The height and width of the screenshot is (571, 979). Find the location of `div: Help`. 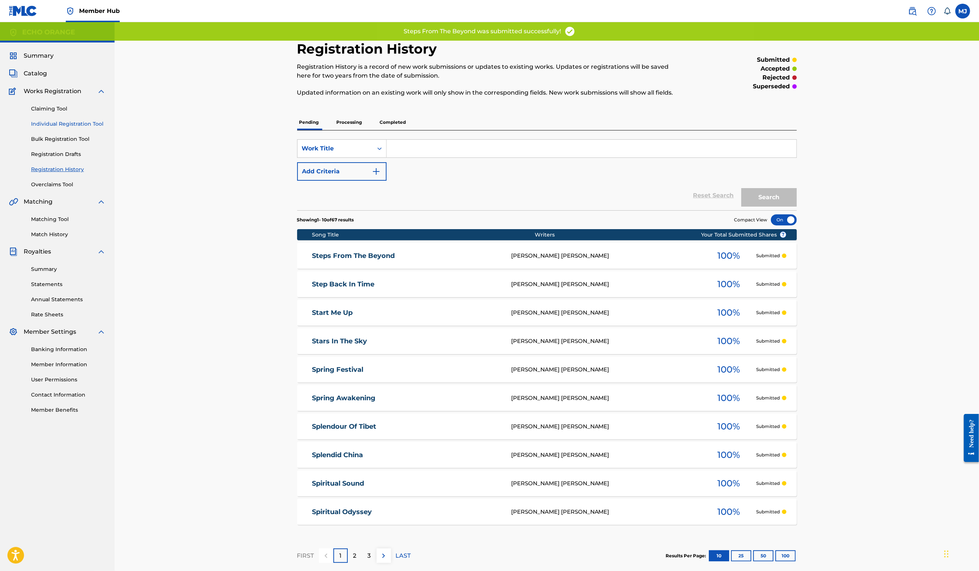

div: Help is located at coordinates (932, 11).